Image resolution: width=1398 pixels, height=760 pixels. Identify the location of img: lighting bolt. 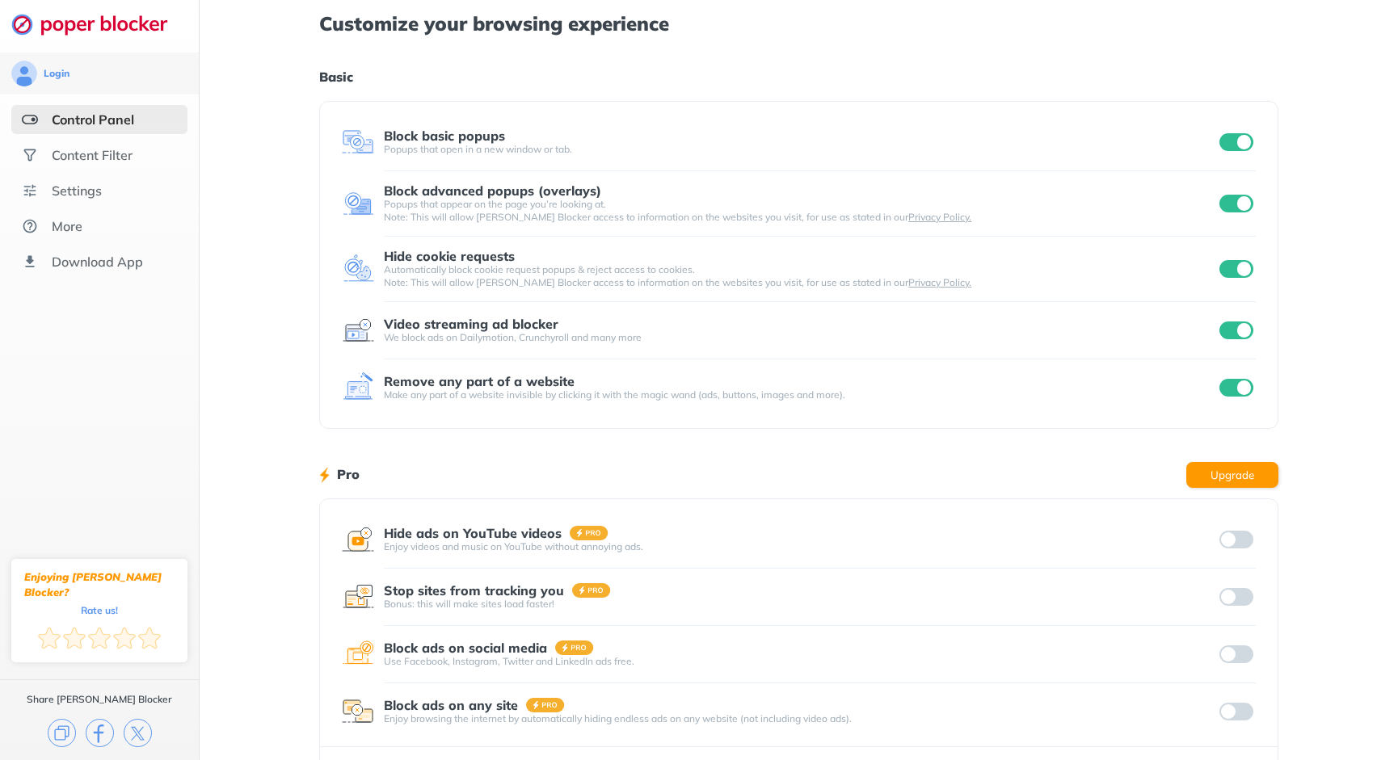
(324, 475).